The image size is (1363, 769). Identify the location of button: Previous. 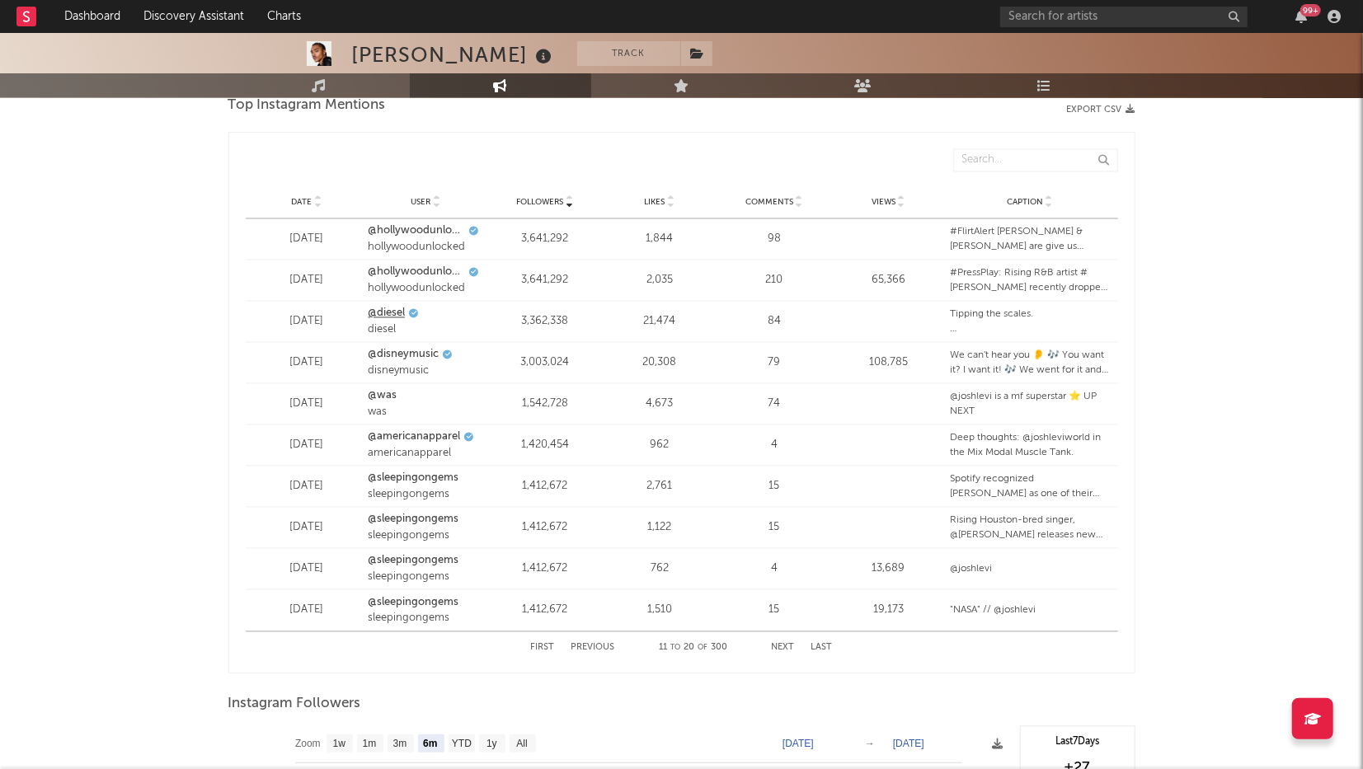
(593, 648).